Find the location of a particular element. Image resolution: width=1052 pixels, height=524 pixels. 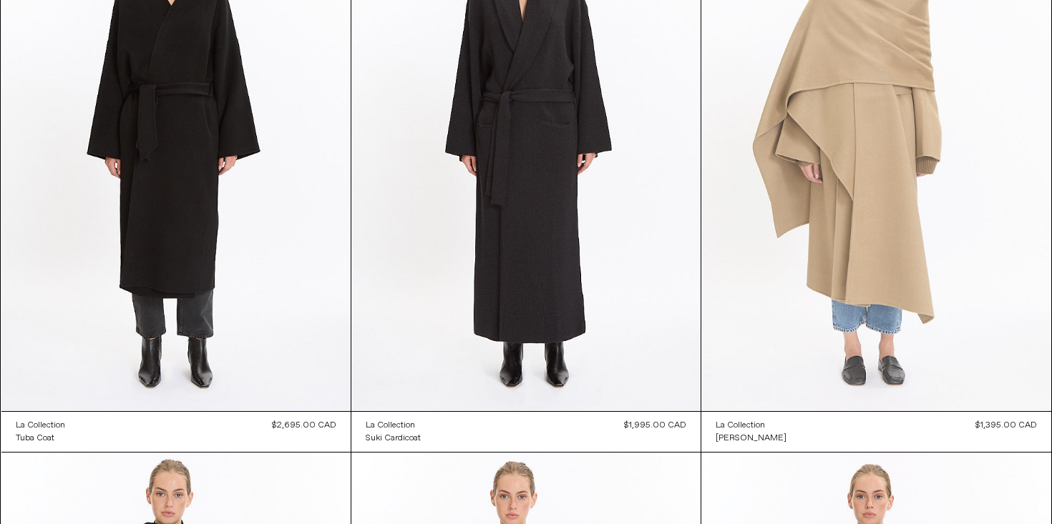

div: $2,695.00 CAD is located at coordinates (304, 426).